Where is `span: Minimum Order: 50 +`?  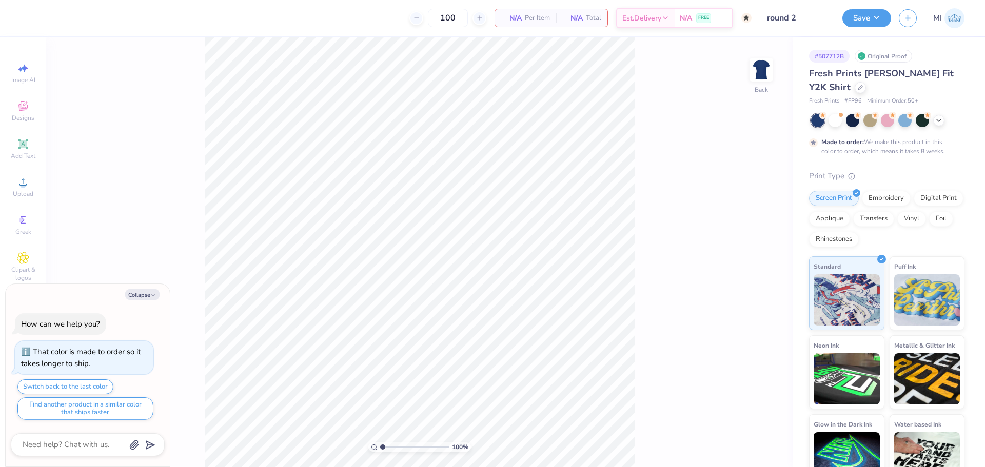 span: Minimum Order: 50 + is located at coordinates (892, 101).